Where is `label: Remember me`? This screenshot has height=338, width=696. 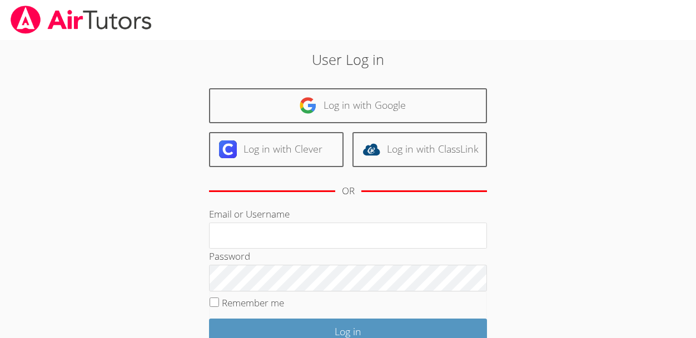 label: Remember me is located at coordinates (253, 303).